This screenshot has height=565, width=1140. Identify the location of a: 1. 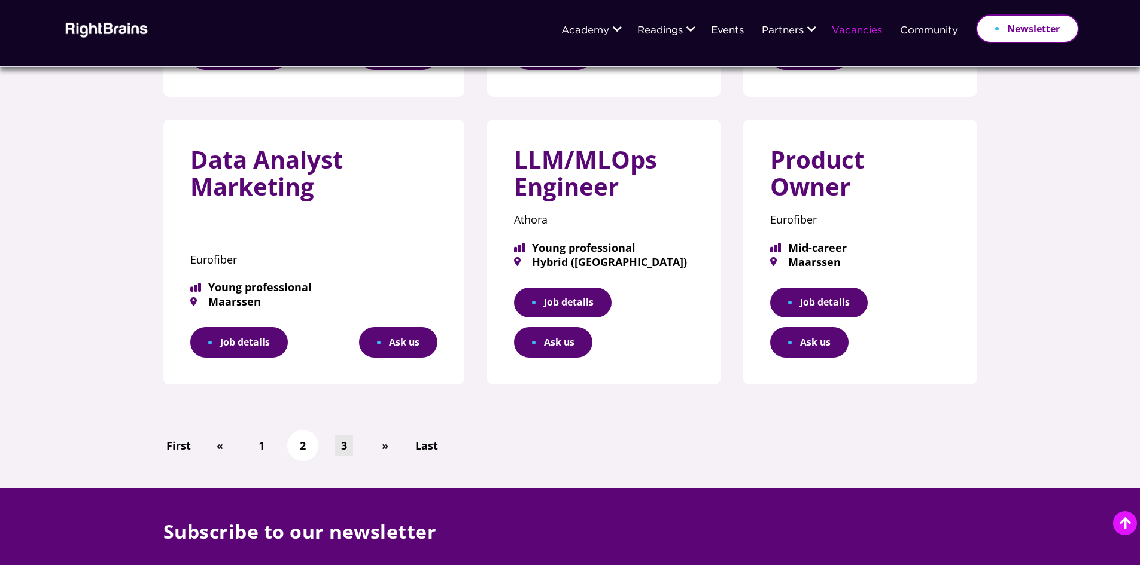
(261, 446).